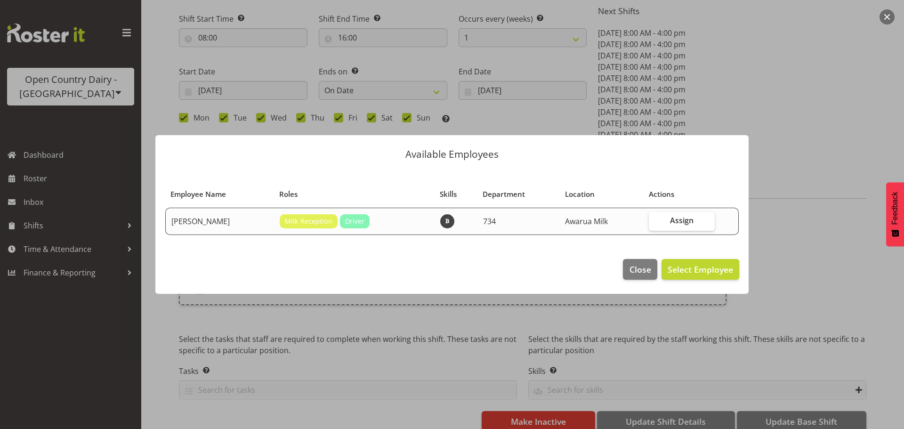 The image size is (904, 429). I want to click on span: Employee Name, so click(198, 194).